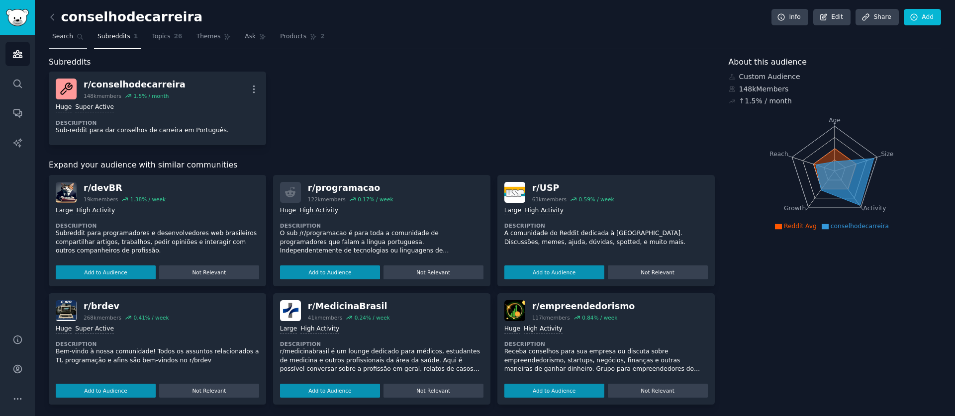 The image size is (955, 416). What do you see at coordinates (117, 39) in the screenshot?
I see `a: Subreddits1` at bounding box center [117, 39].